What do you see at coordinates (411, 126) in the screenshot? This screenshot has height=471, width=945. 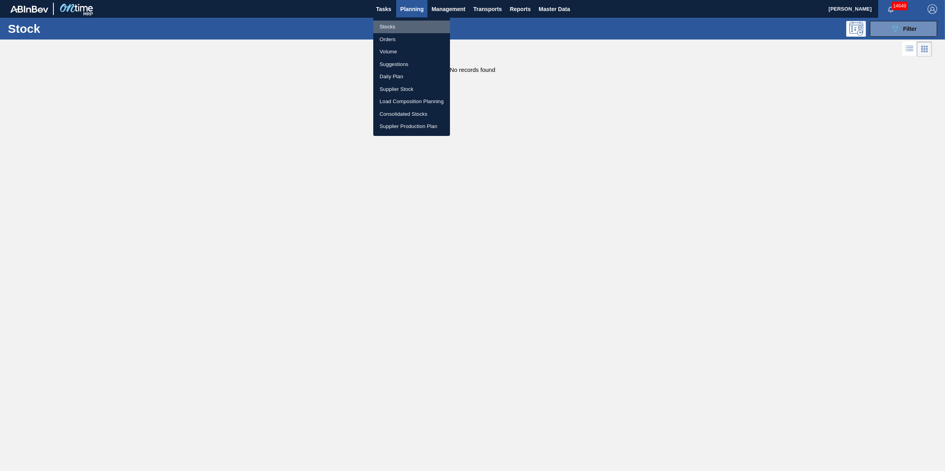 I see `a: Supplier Production Plan` at bounding box center [411, 126].